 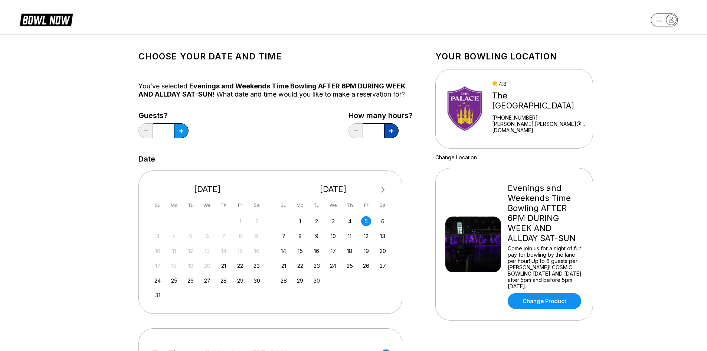 I want to click on div: Not available Monday, August 18th, 2025, so click(x=174, y=265).